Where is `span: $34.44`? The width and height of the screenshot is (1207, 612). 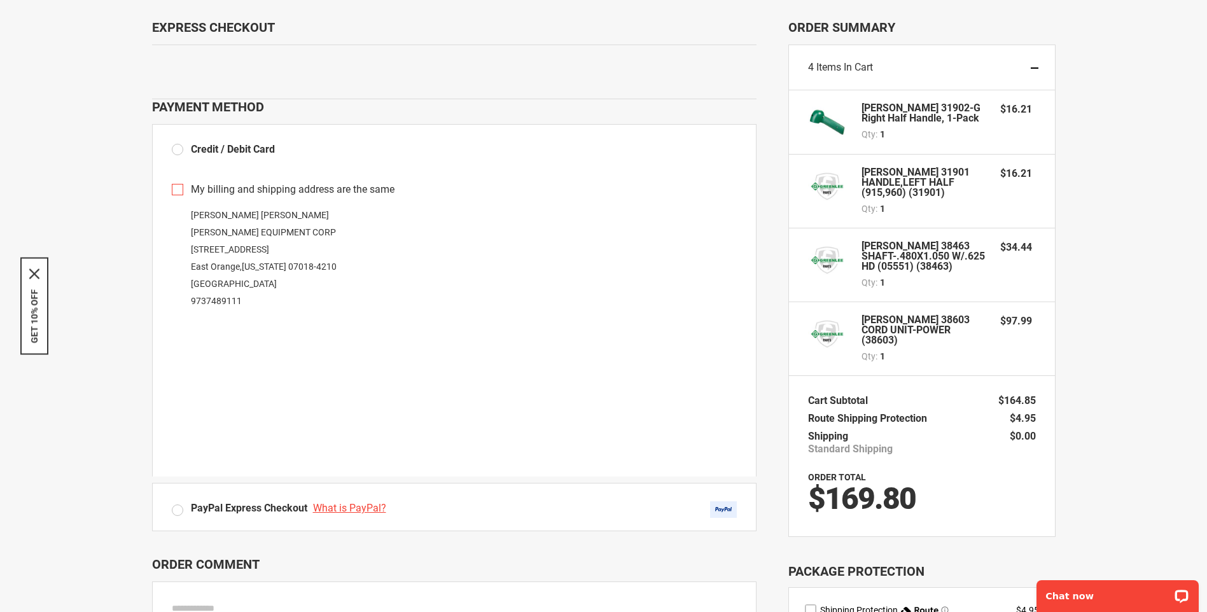
span: $34.44 is located at coordinates (1016, 247).